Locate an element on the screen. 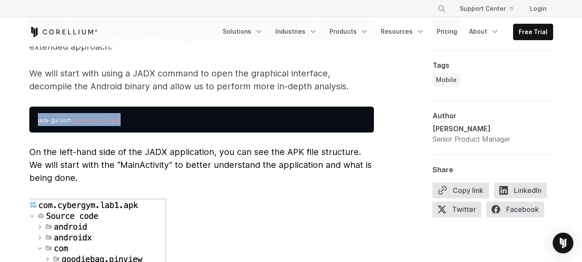 The width and height of the screenshot is (582, 262). a: Support Center is located at coordinates (486, 9).